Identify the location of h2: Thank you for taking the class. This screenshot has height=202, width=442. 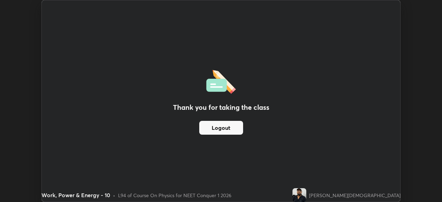
(221, 107).